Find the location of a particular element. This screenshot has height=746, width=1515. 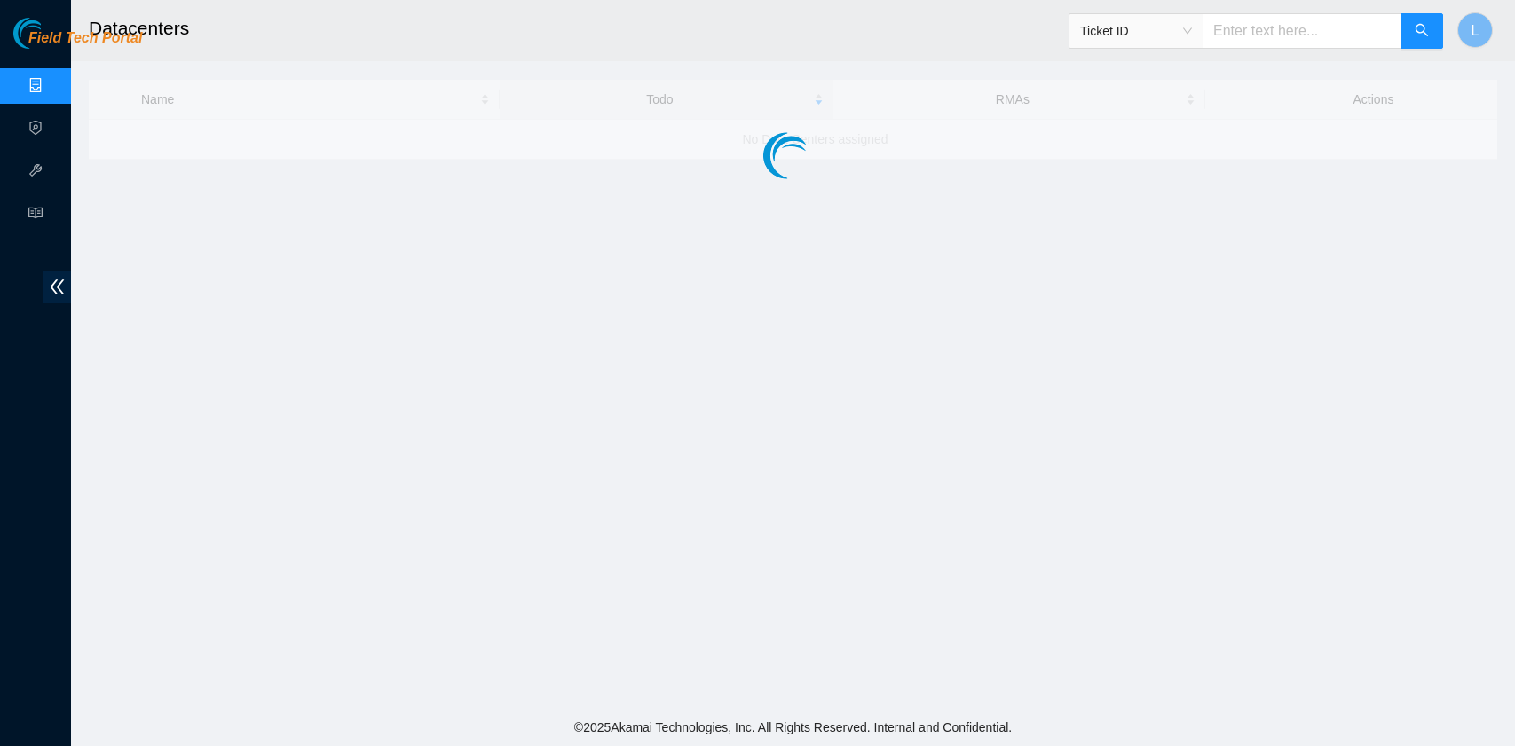

span: Field Tech Portal is located at coordinates (85, 38).